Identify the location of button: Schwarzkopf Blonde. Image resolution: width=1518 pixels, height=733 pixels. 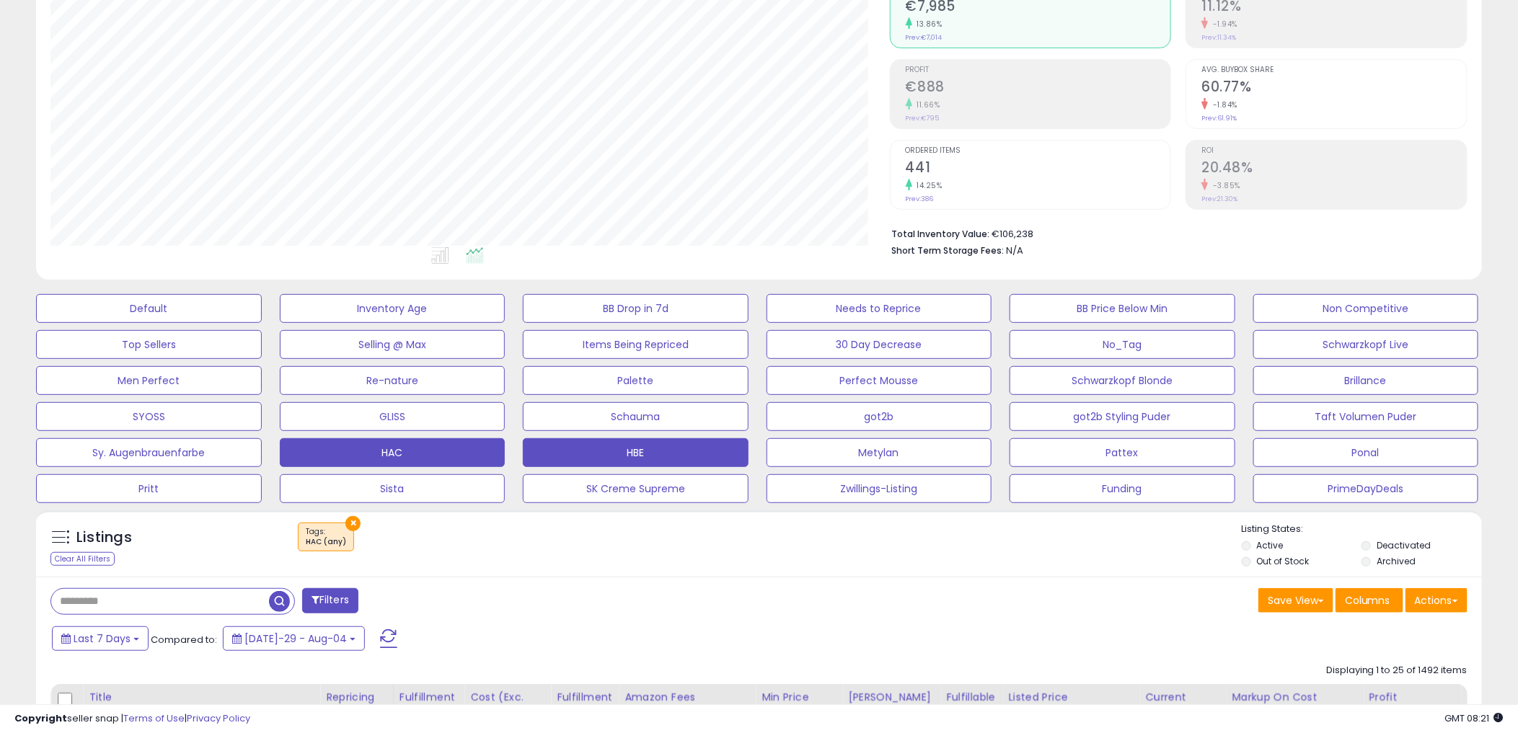
(1122, 381).